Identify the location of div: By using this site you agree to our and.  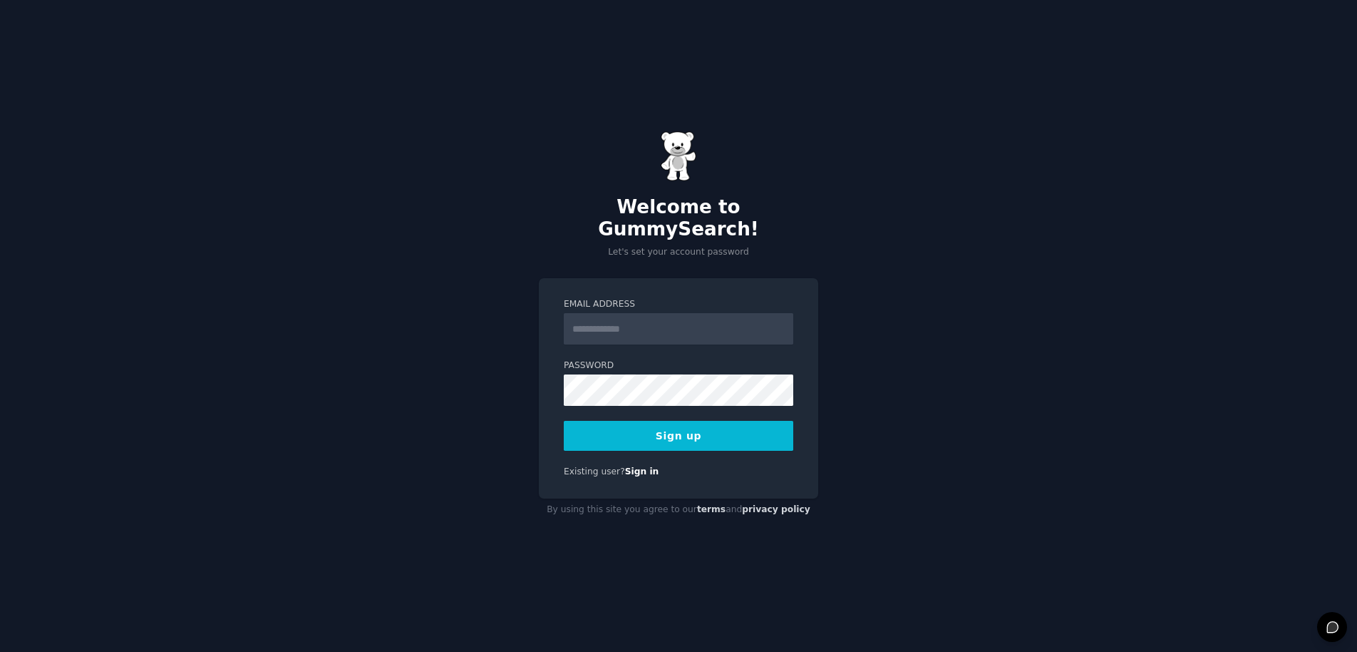
(679, 510).